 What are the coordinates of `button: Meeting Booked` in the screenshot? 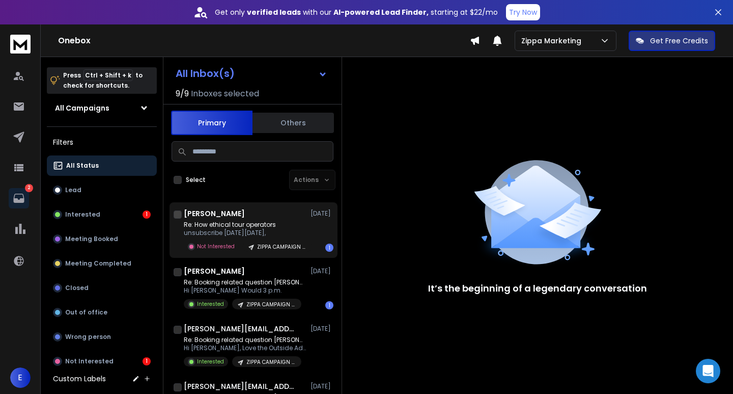 It's located at (102, 239).